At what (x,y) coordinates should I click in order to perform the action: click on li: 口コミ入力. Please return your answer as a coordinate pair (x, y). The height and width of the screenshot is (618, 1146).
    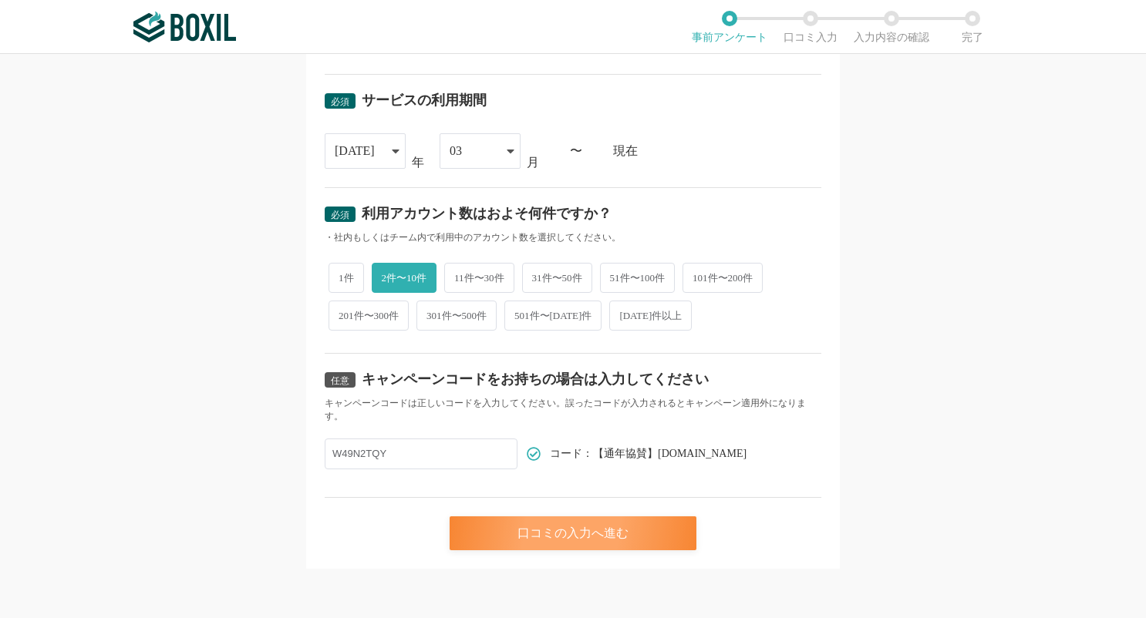
    Looking at the image, I should click on (810, 27).